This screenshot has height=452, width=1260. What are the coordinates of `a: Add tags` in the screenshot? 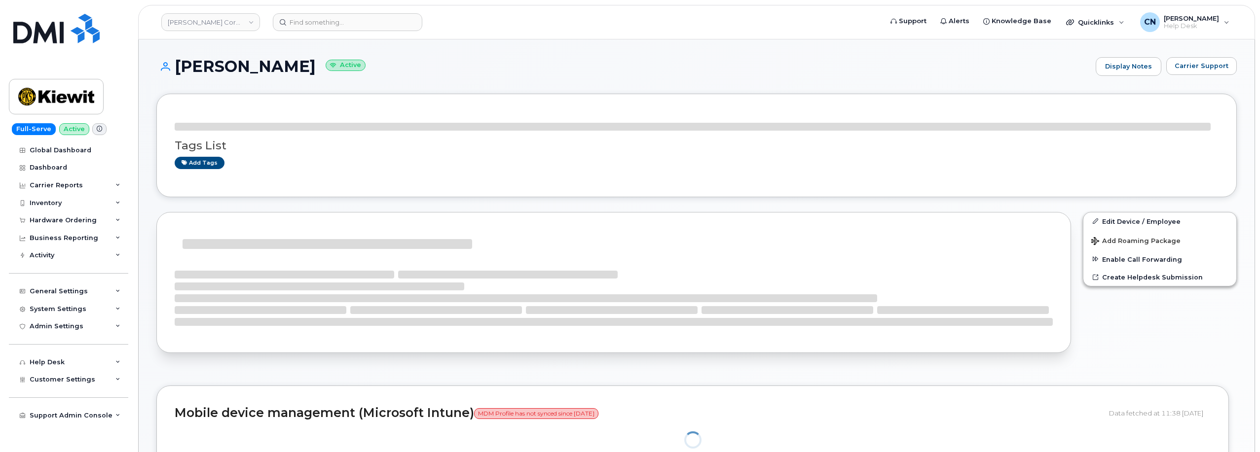 It's located at (199, 163).